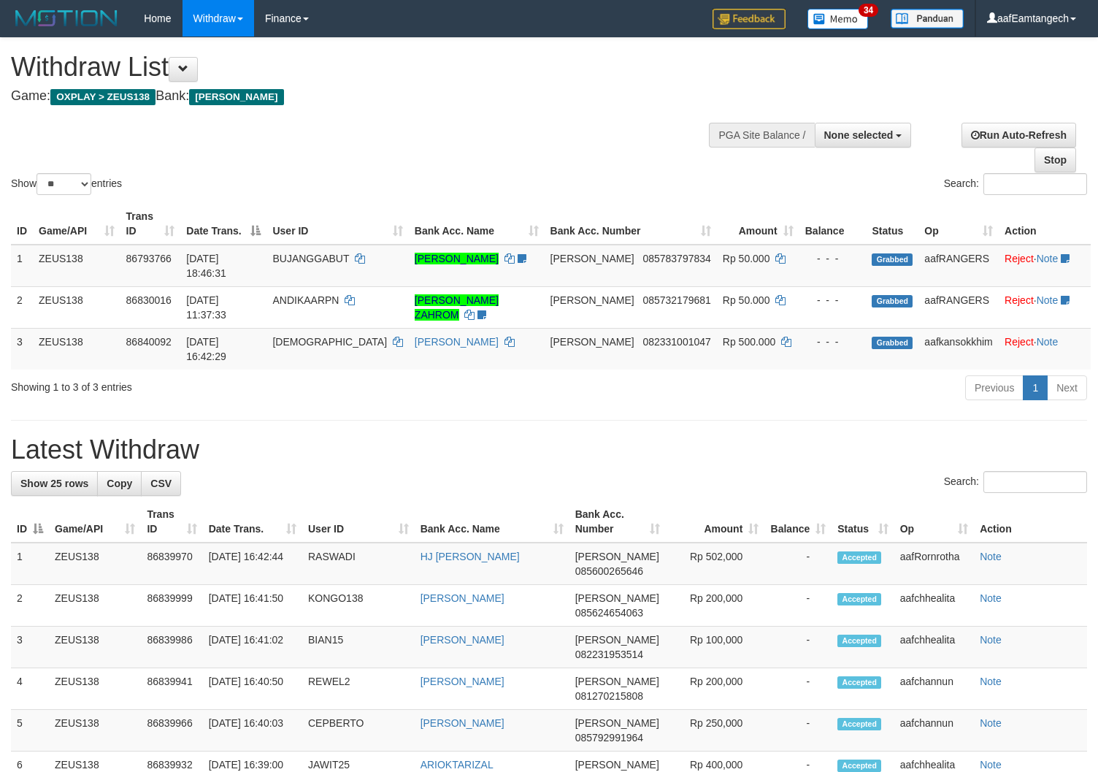 The width and height of the screenshot is (1098, 772). I want to click on a: Stop, so click(1055, 160).